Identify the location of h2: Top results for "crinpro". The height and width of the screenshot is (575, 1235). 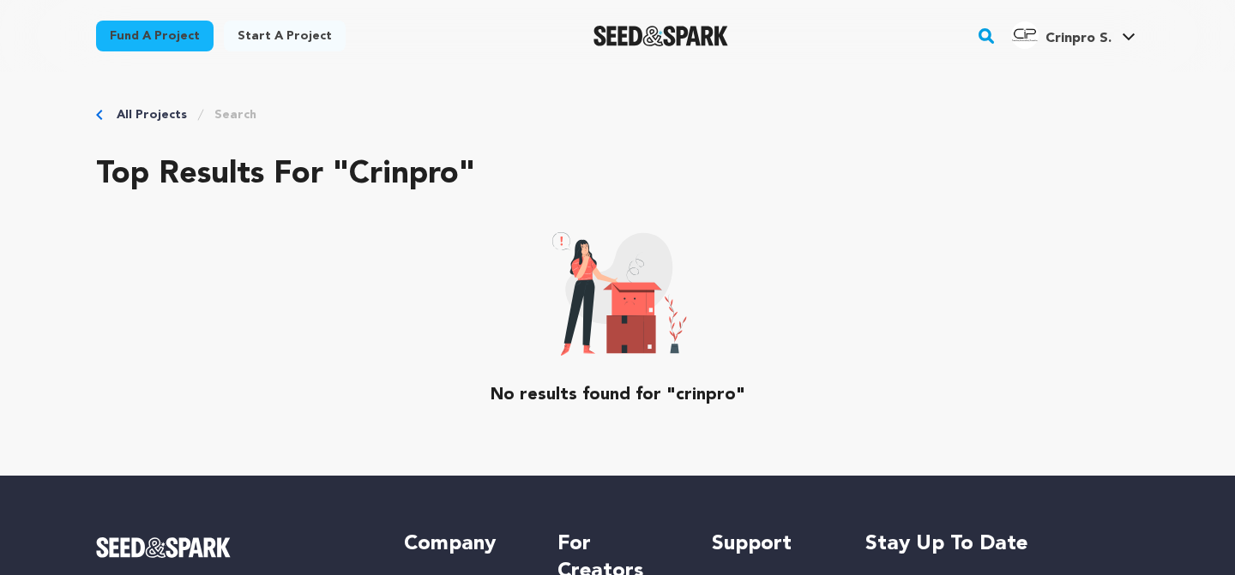
(617, 175).